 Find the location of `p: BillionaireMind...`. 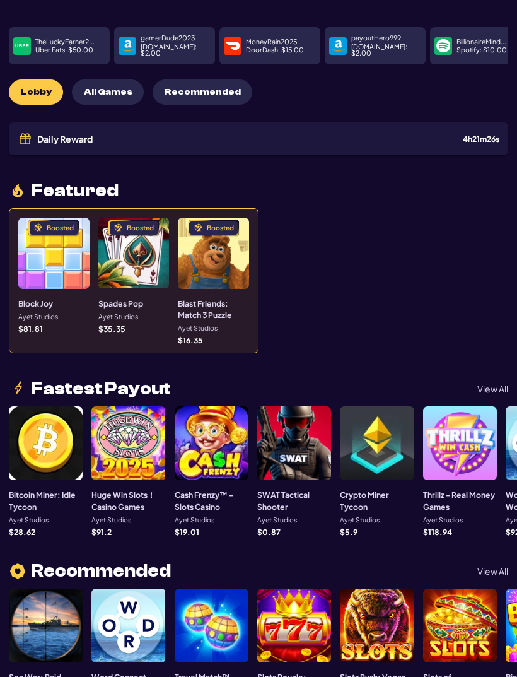

p: BillionaireMind... is located at coordinates (481, 42).